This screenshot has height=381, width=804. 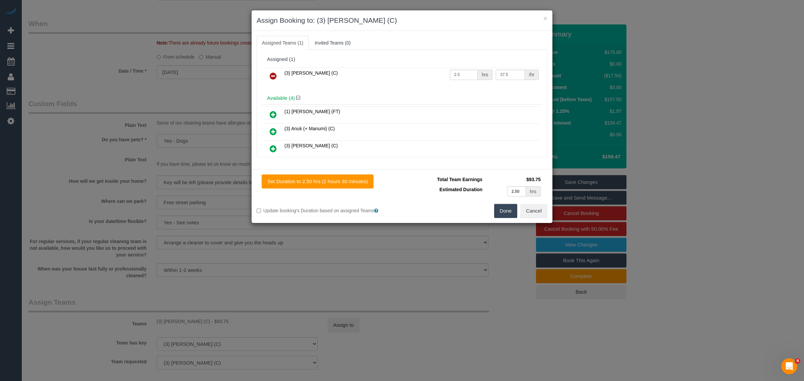 What do you see at coordinates (402, 59) in the screenshot?
I see `div: Assigned (1)` at bounding box center [402, 59].